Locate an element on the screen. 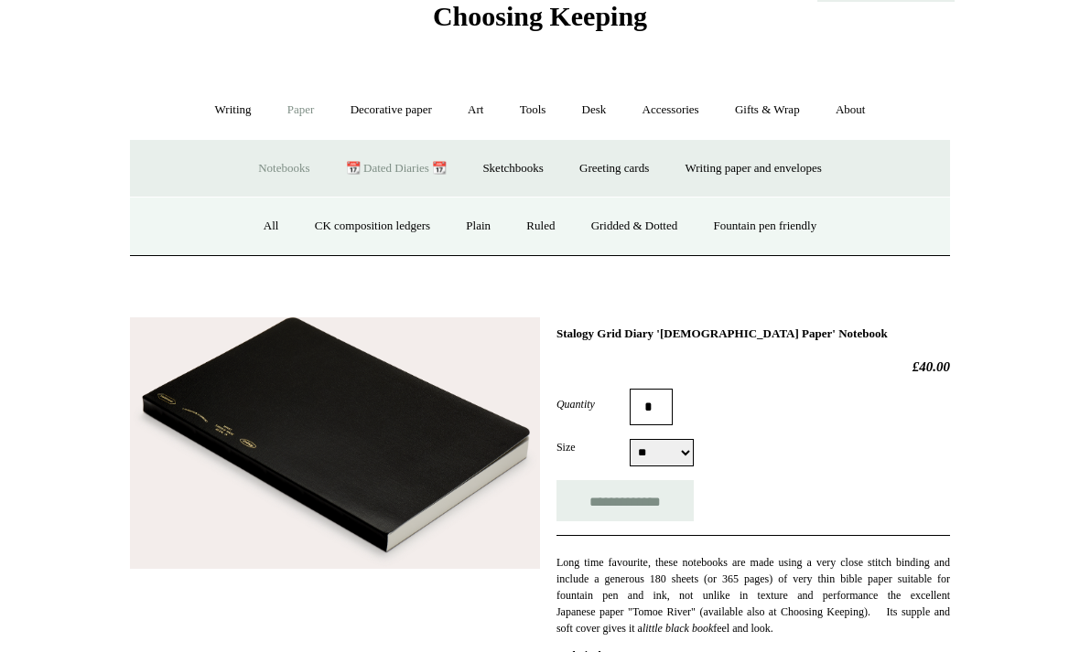 The image size is (1080, 652). a: Desk is located at coordinates (594, 110).